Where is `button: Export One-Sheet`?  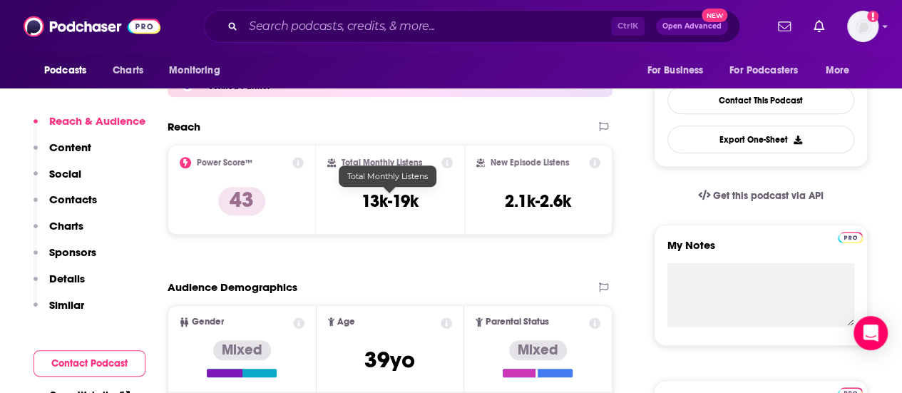 button: Export One-Sheet is located at coordinates (761, 139).